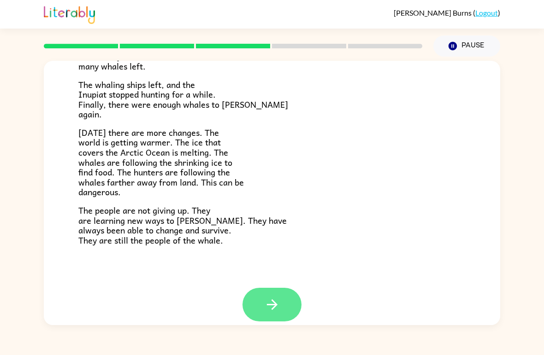 This screenshot has width=544, height=355. I want to click on a: Logout, so click(486, 12).